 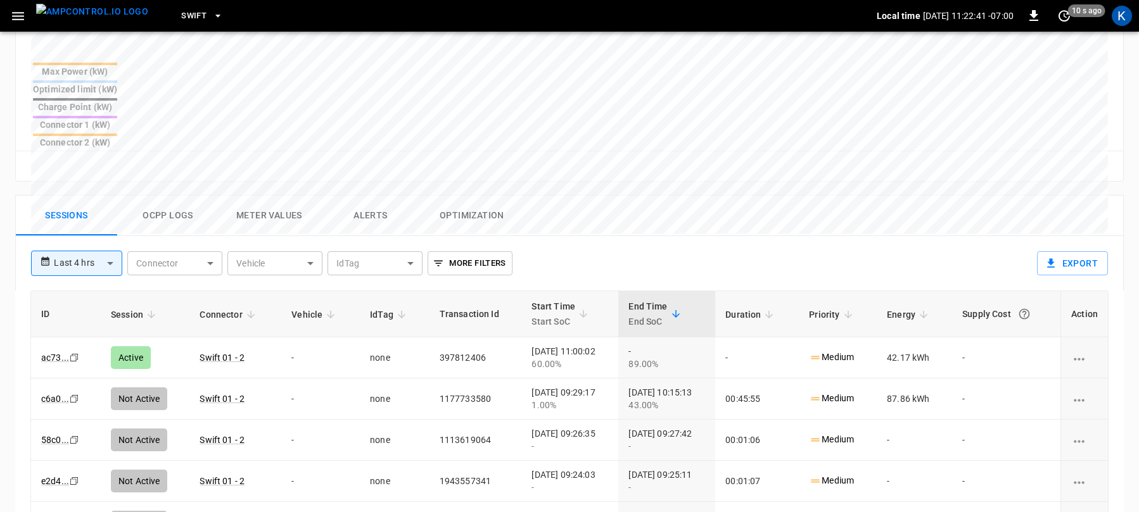 I want to click on div: End Time, so click(x=647, y=314).